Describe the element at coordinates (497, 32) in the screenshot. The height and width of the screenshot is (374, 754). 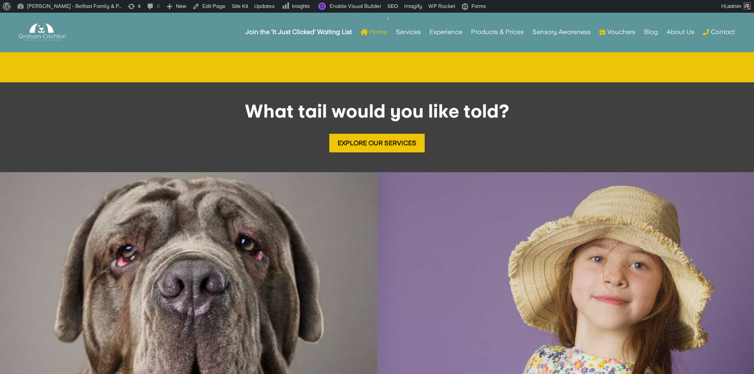
I see `a: Products & Prices` at that location.